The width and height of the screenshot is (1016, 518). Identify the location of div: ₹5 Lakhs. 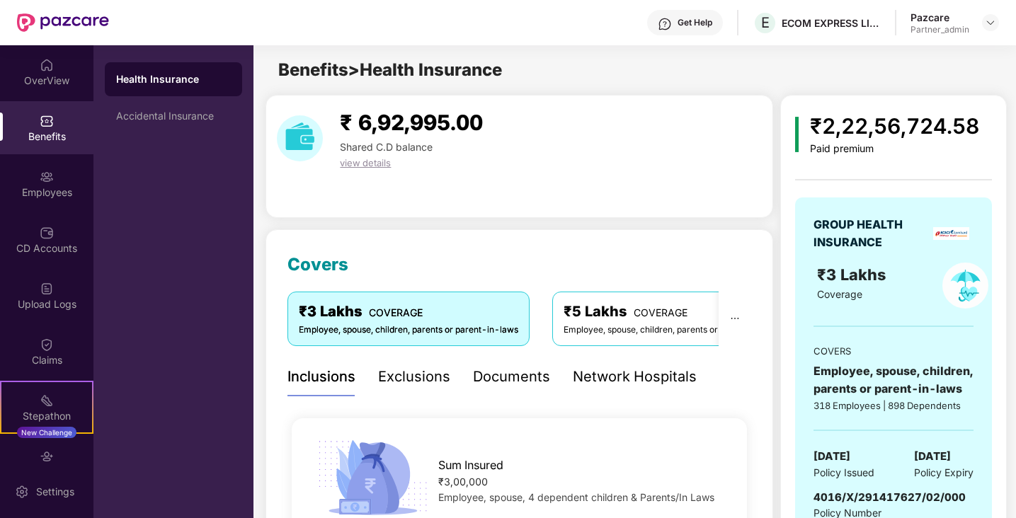
(674, 312).